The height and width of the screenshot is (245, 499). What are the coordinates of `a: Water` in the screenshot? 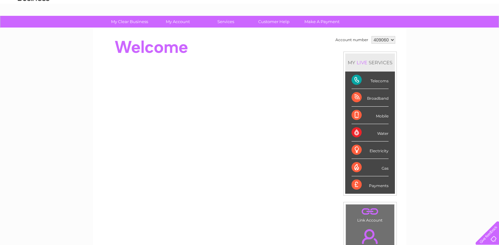 It's located at (394, 29).